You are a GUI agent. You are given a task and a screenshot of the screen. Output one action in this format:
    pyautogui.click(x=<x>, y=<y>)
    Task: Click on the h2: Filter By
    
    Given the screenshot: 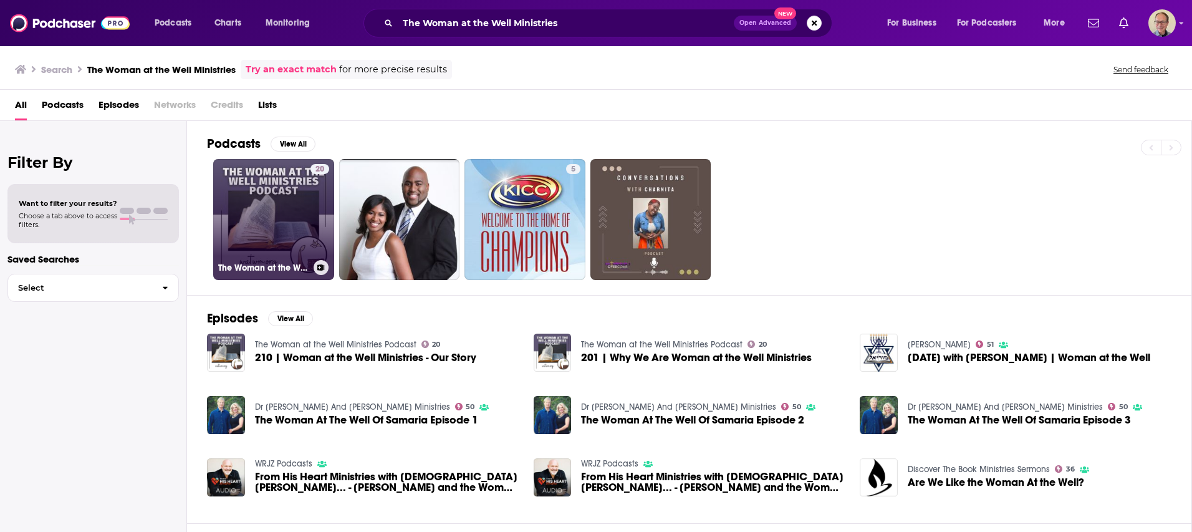 What is the action you would take?
    pyautogui.click(x=93, y=162)
    